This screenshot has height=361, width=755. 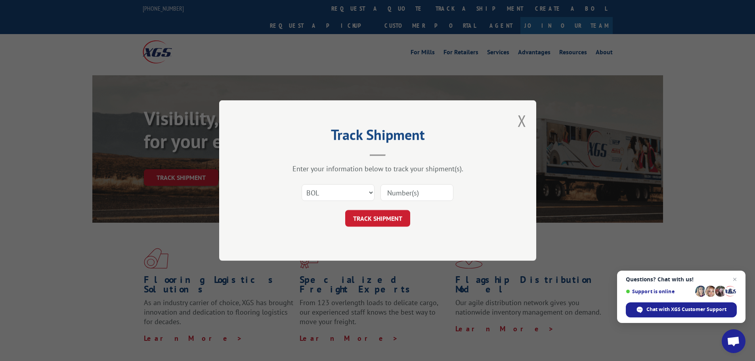 What do you see at coordinates (734, 341) in the screenshot?
I see `div: Open chat` at bounding box center [734, 341].